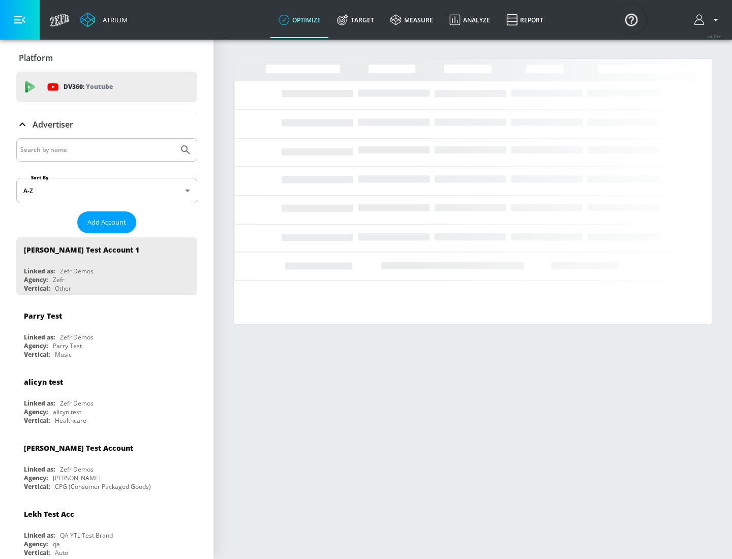 The image size is (732, 559). What do you see at coordinates (49, 514) in the screenshot?
I see `div: Lekh Test Acc` at bounding box center [49, 514].